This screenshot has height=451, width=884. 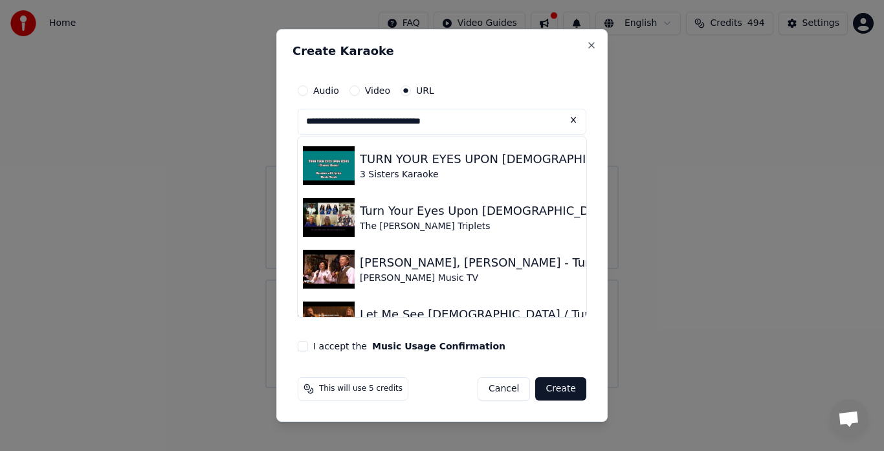 I want to click on button: Advanced, so click(x=442, y=314).